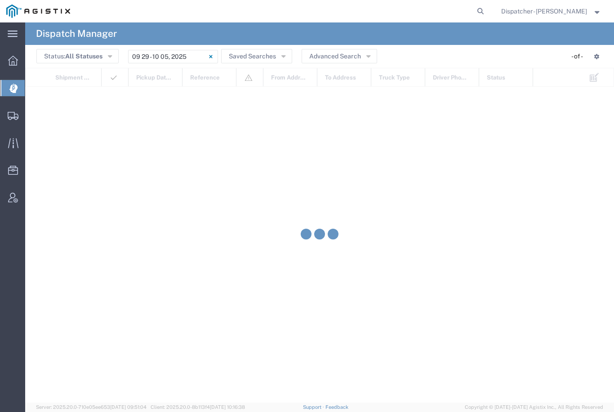  I want to click on button: Advanced Search, so click(339, 56).